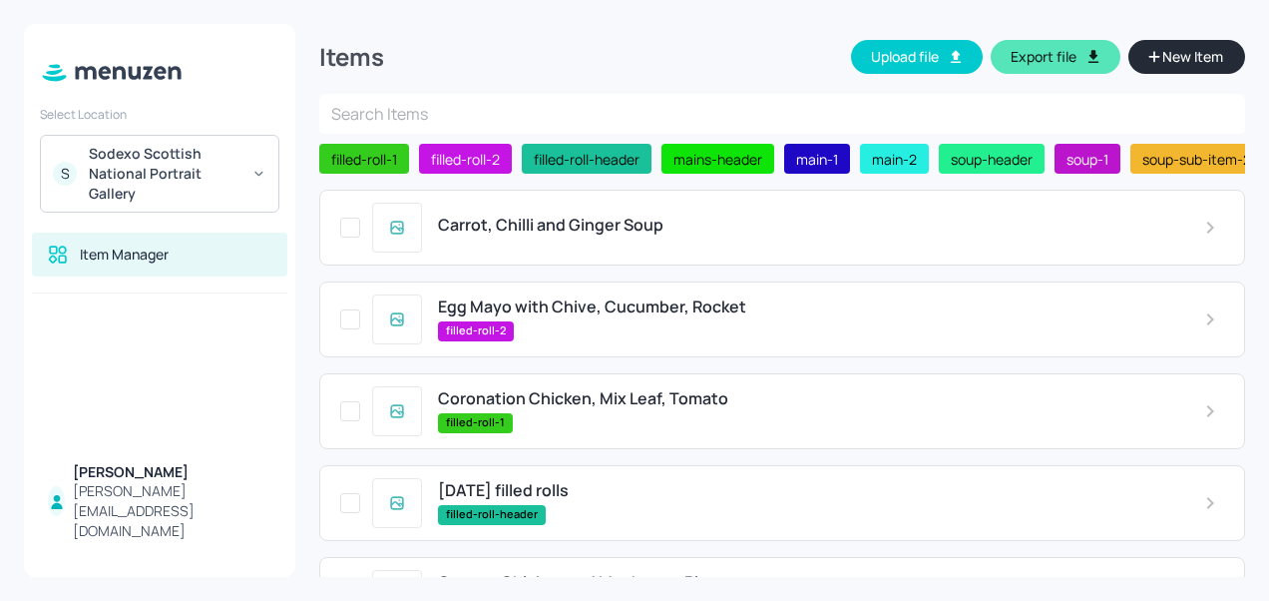 This screenshot has width=1269, height=601. What do you see at coordinates (583, 398) in the screenshot?
I see `span: Coronation Chicken, Mix Leaf, Tomato` at bounding box center [583, 398].